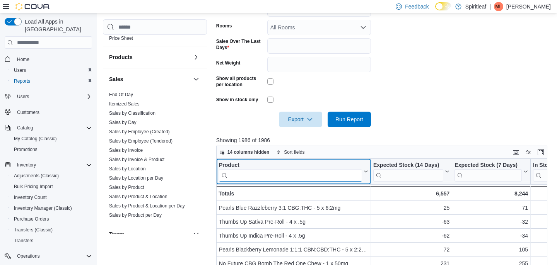 This screenshot has width=557, height=265. I want to click on button: Users, so click(48, 97).